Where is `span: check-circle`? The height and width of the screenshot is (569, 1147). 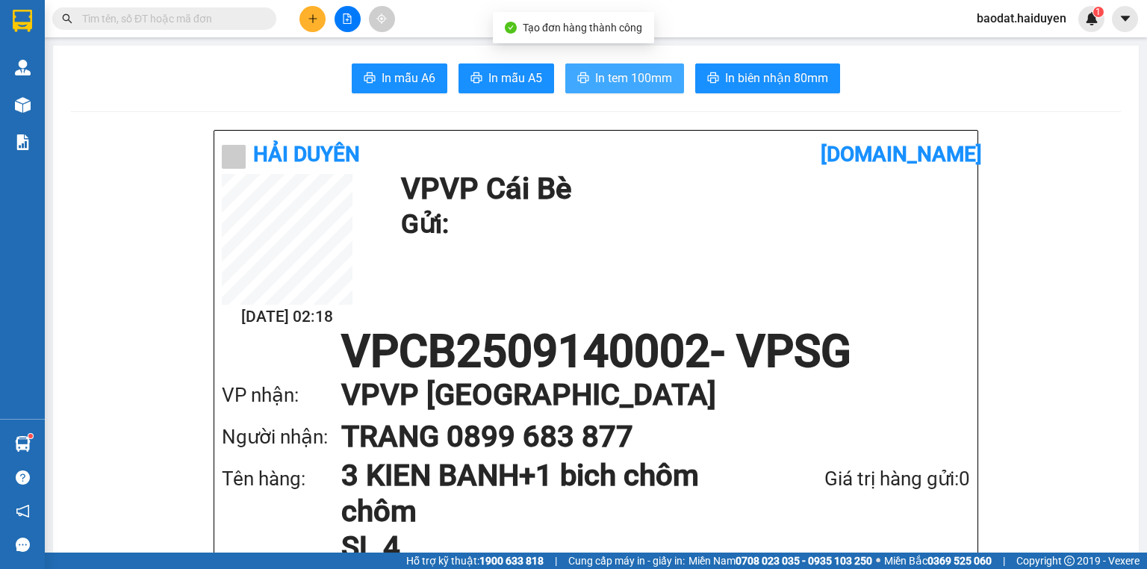 span: check-circle is located at coordinates (511, 28).